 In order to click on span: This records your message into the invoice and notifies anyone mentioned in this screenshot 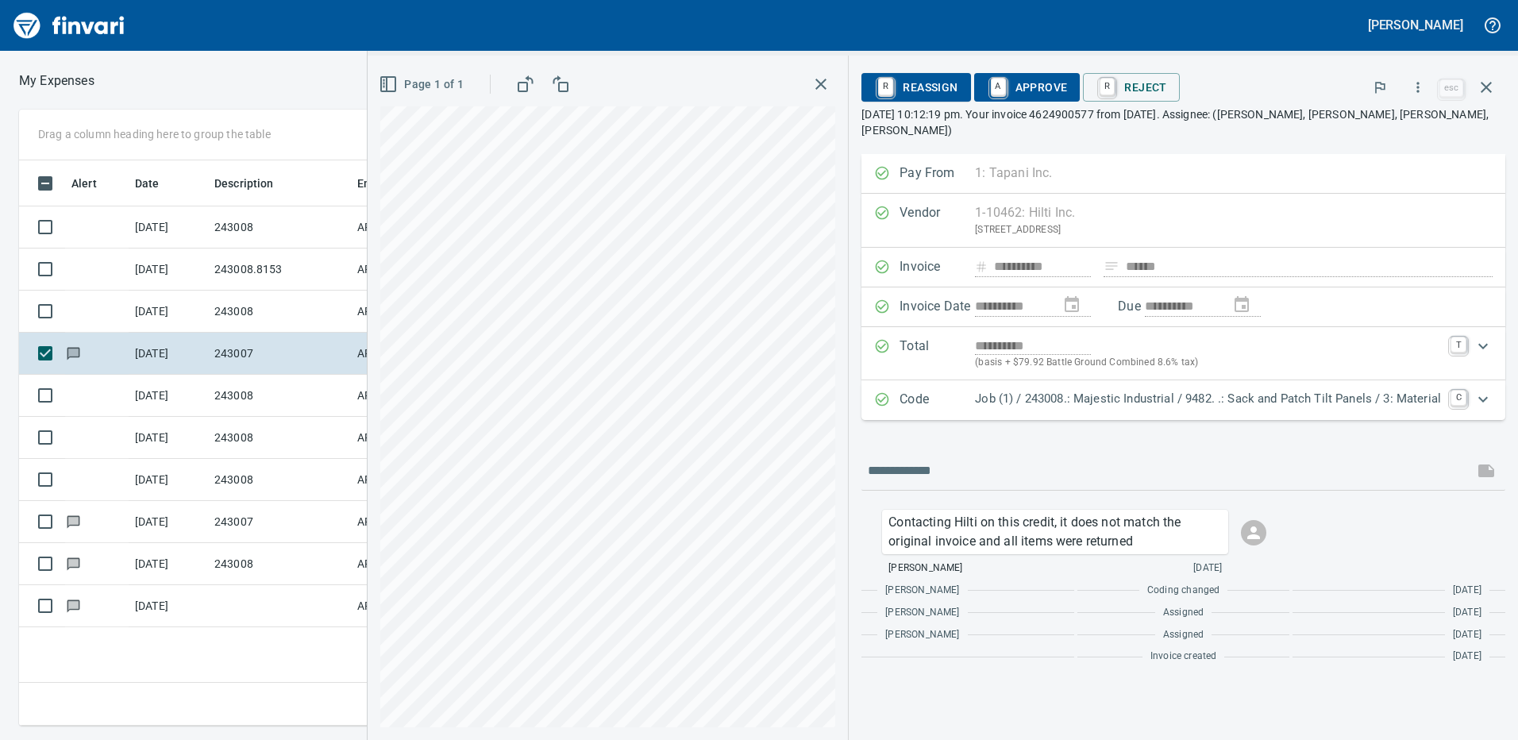, I will do `click(1487, 471)`.